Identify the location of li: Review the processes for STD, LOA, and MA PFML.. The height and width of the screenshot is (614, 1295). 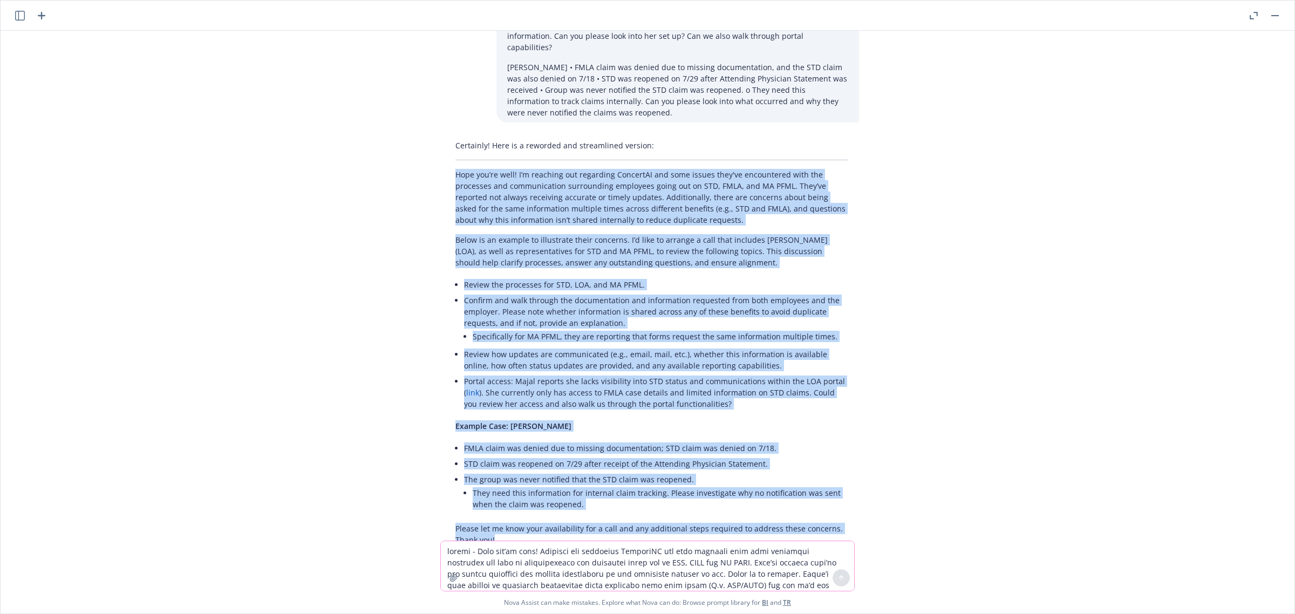
(656, 284).